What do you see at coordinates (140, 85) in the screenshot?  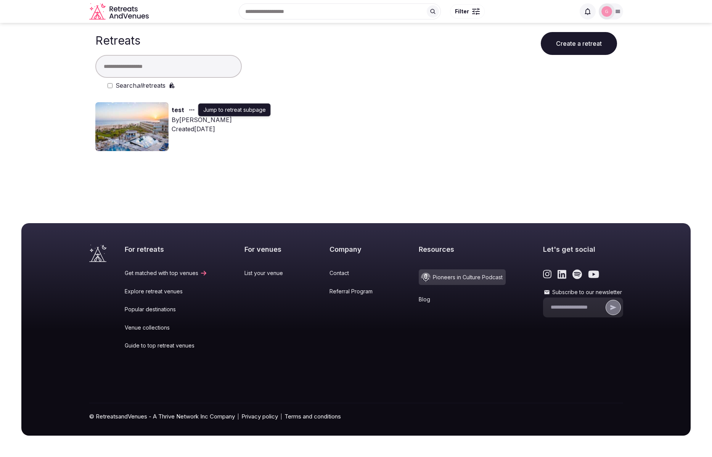 I see `em: all` at bounding box center [140, 85].